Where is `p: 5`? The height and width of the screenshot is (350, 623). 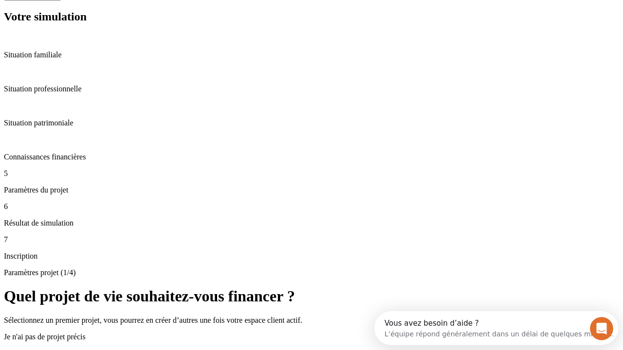 p: 5 is located at coordinates (311, 174).